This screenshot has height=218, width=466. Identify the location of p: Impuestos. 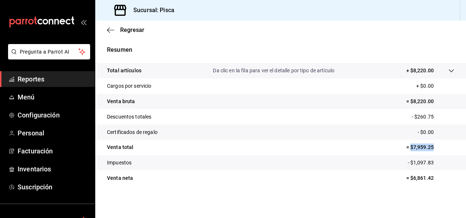
(119, 162).